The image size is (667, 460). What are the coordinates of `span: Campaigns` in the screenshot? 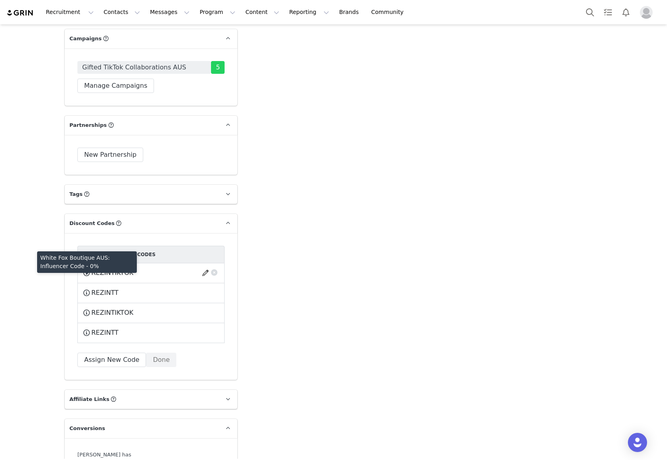 It's located at (85, 39).